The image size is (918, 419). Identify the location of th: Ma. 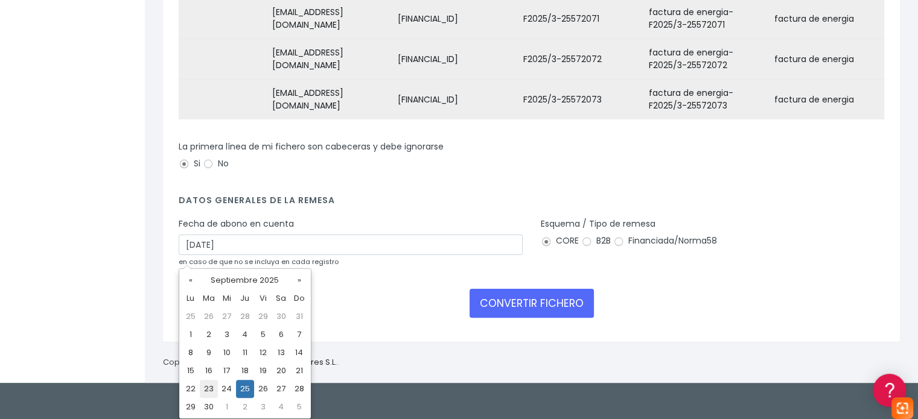
(209, 299).